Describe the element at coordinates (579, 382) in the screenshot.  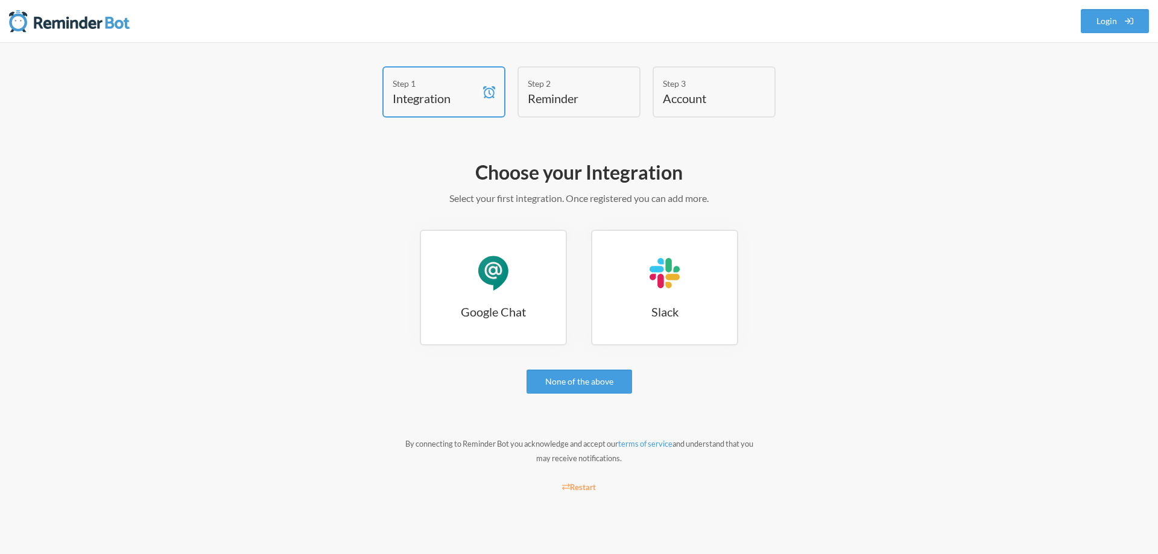
I see `a: None of the above` at that location.